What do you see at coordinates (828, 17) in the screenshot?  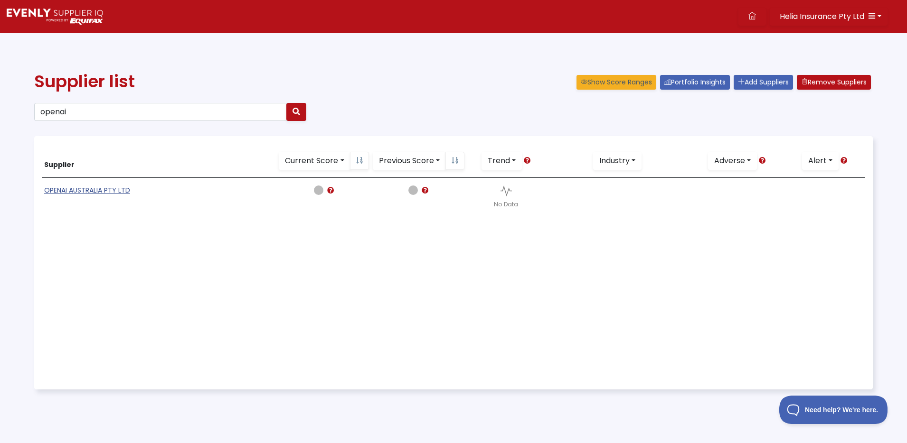 I see `button: Helia Insurance Pty Ltd` at bounding box center [828, 17].